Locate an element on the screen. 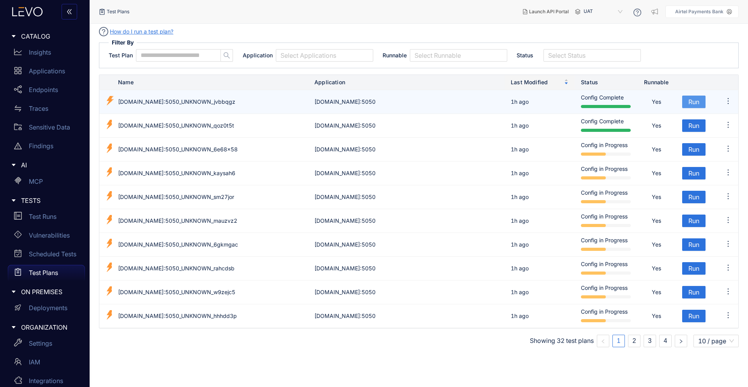  div: CATALOG is located at coordinates (45, 36).